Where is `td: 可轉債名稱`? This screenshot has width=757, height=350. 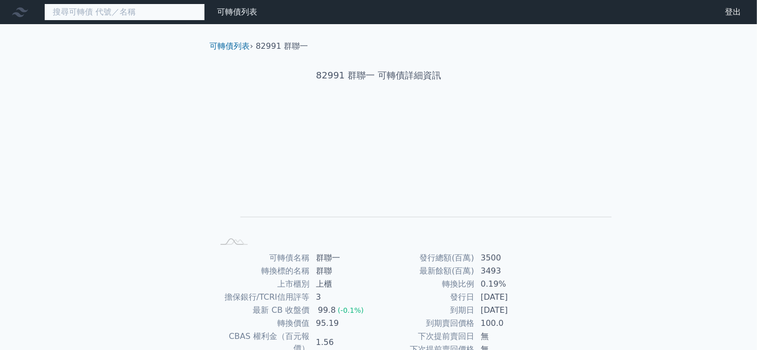 td: 可轉債名稱 is located at coordinates (262, 258).